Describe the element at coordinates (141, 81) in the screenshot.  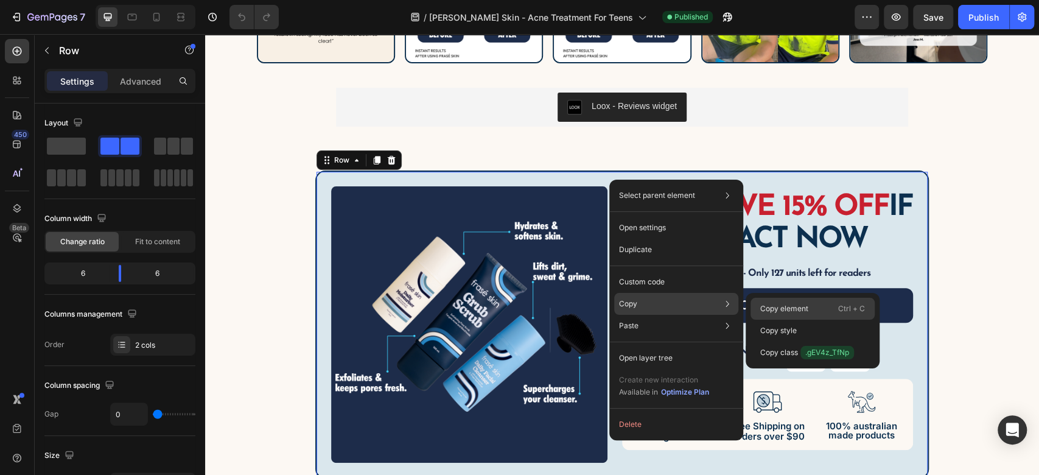
I see `p: Advanced` at that location.